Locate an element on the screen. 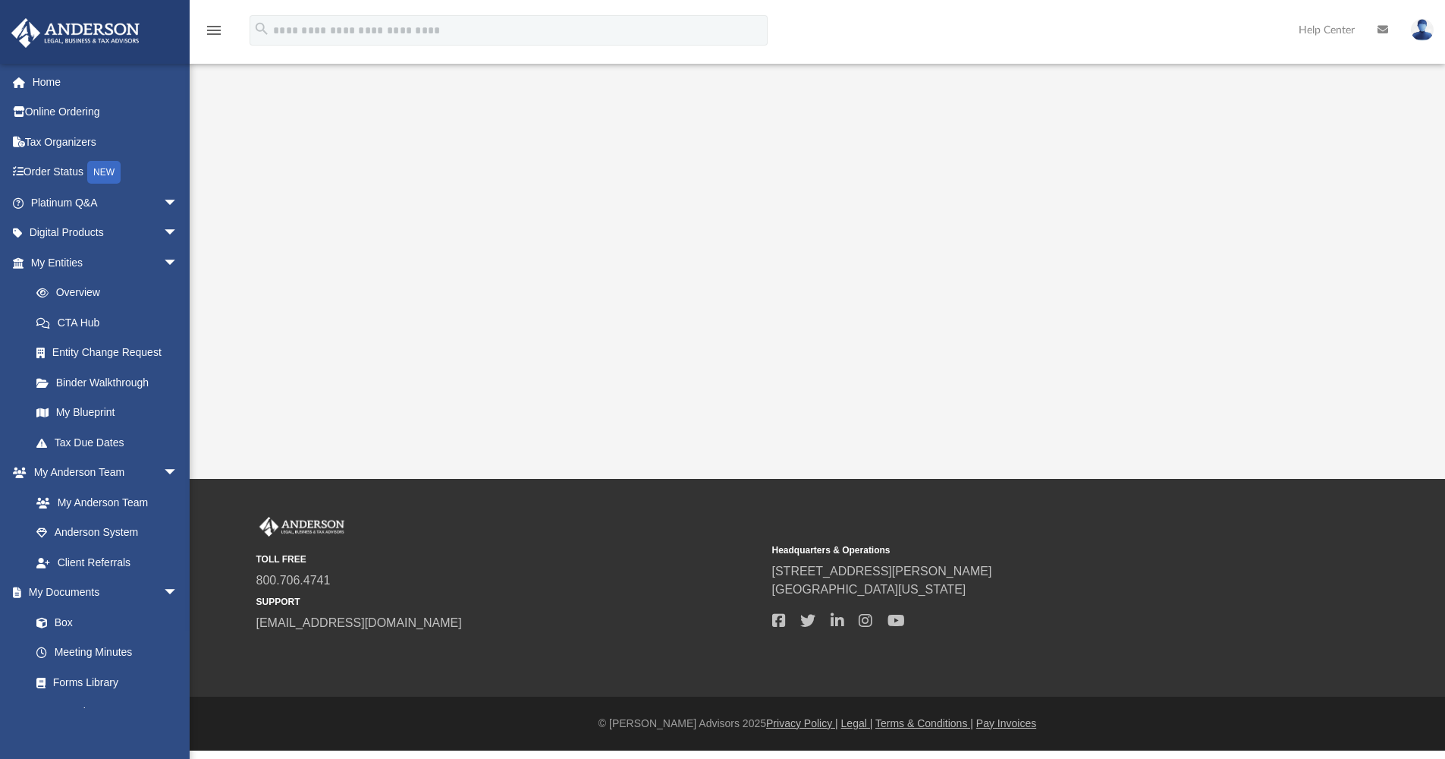 The height and width of the screenshot is (759, 1445). a: Order StatusNEW is located at coordinates (105, 172).